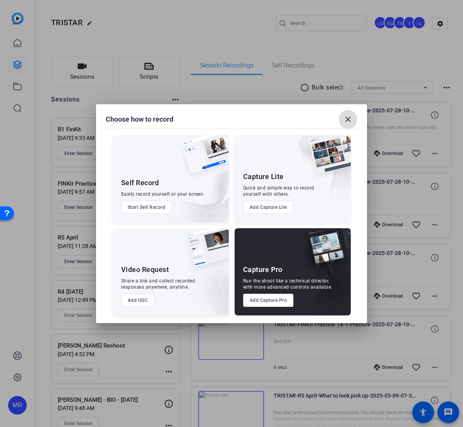 Image resolution: width=463 pixels, height=427 pixels. What do you see at coordinates (140, 183) in the screenshot?
I see `div: Self Record` at bounding box center [140, 183].